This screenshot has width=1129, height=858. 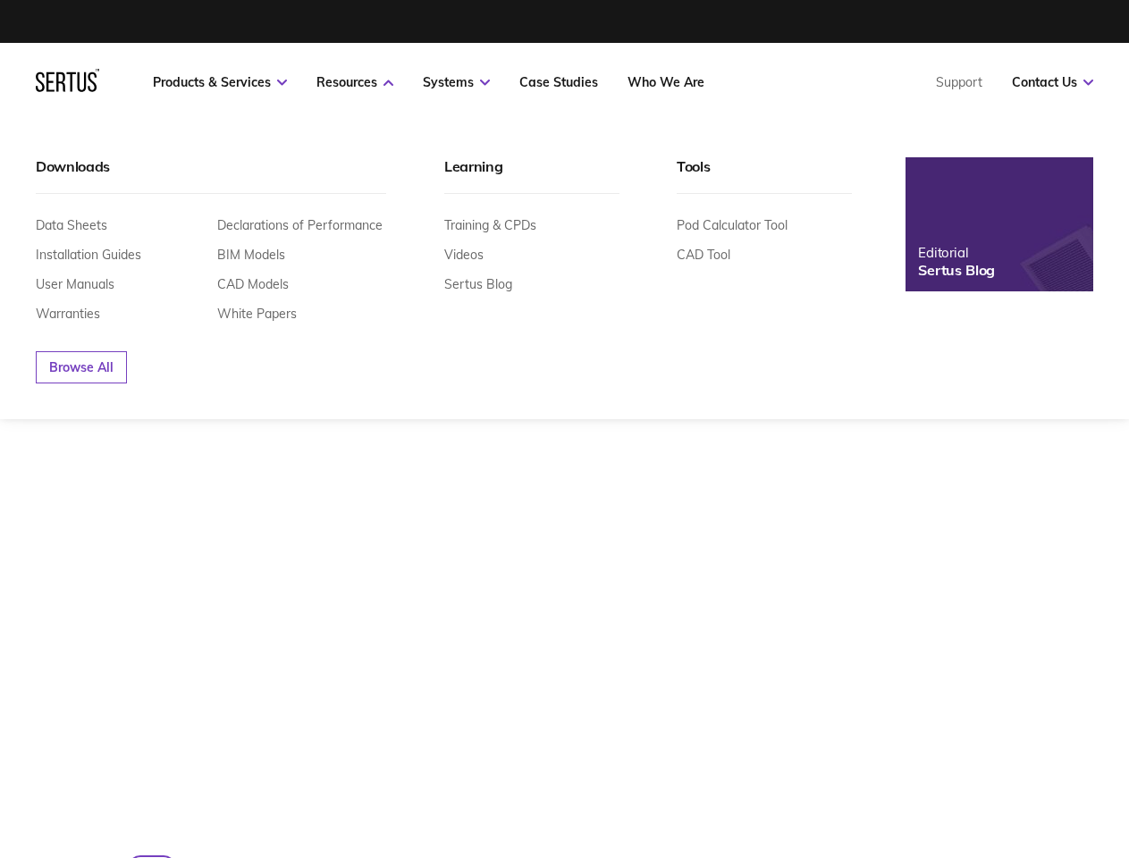 What do you see at coordinates (959, 82) in the screenshot?
I see `a: Support` at bounding box center [959, 82].